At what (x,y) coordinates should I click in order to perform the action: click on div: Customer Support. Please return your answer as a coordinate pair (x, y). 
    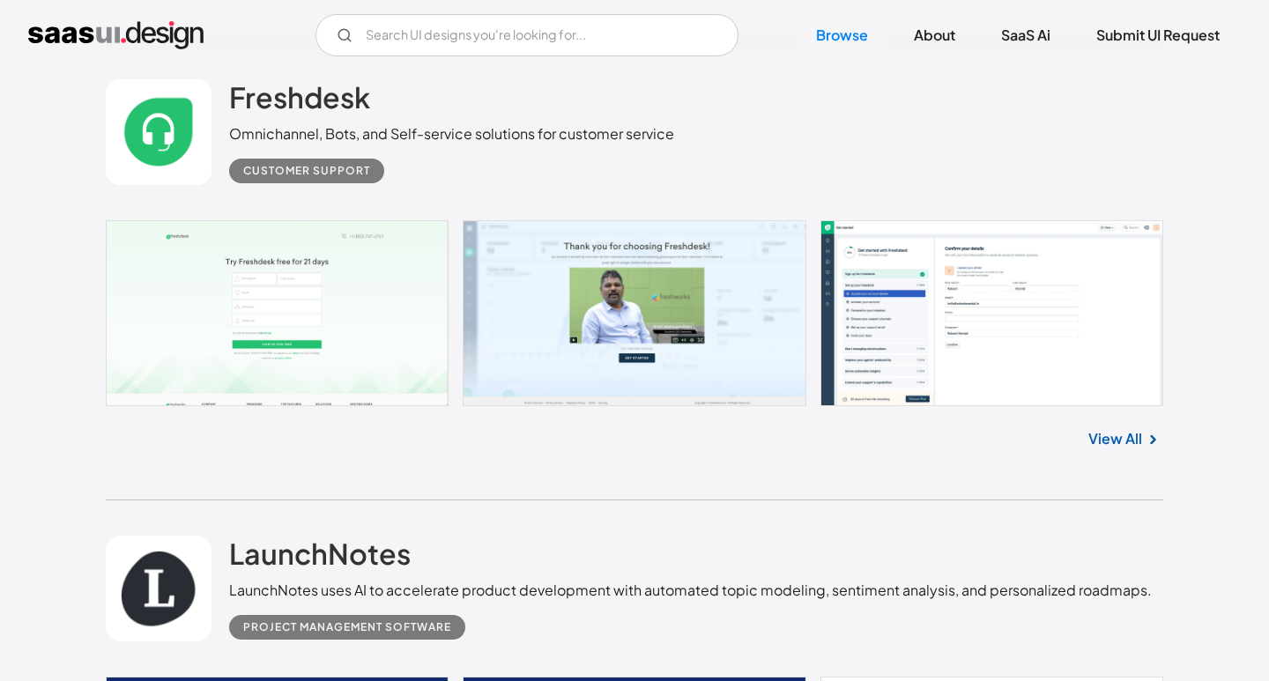
    Looking at the image, I should click on (307, 171).